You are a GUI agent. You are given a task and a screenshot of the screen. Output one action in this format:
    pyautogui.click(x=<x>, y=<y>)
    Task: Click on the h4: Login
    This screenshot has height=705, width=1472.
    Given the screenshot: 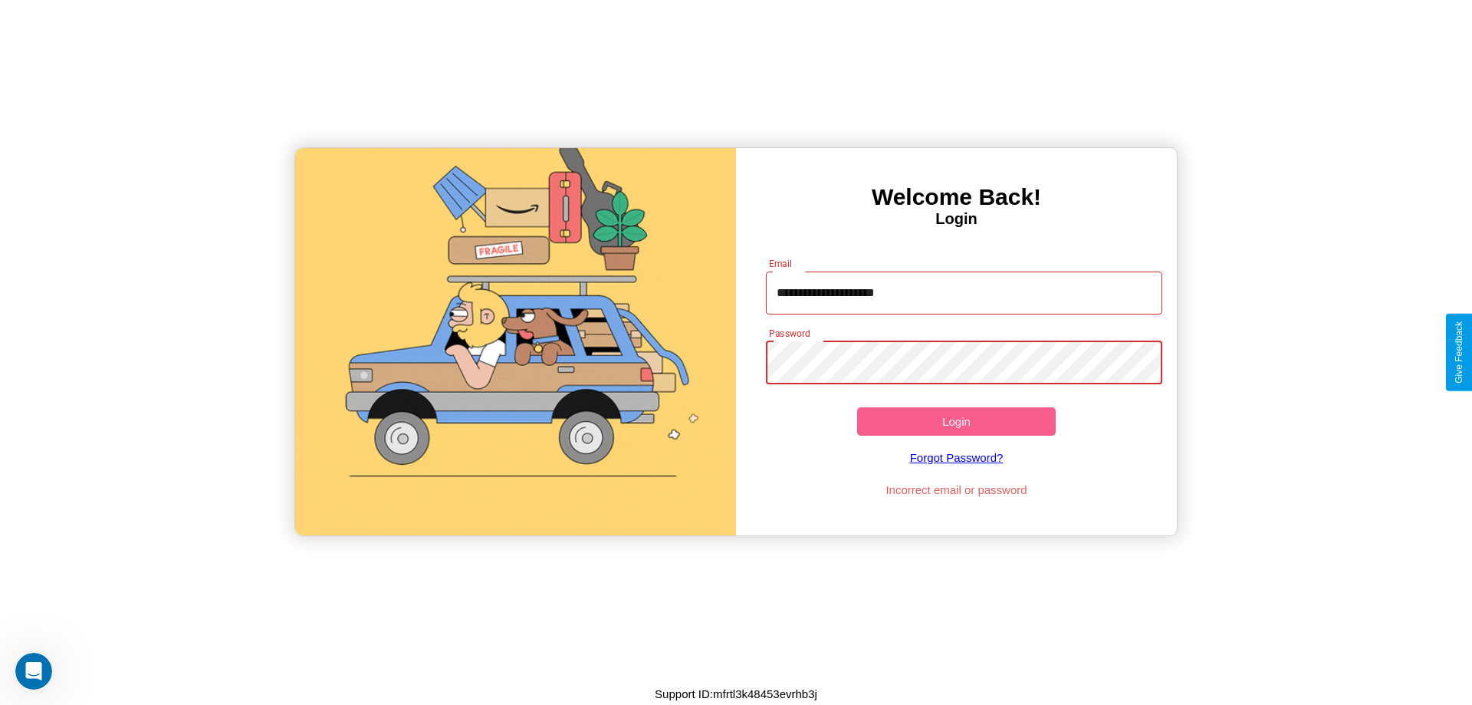 What is the action you would take?
    pyautogui.click(x=956, y=219)
    